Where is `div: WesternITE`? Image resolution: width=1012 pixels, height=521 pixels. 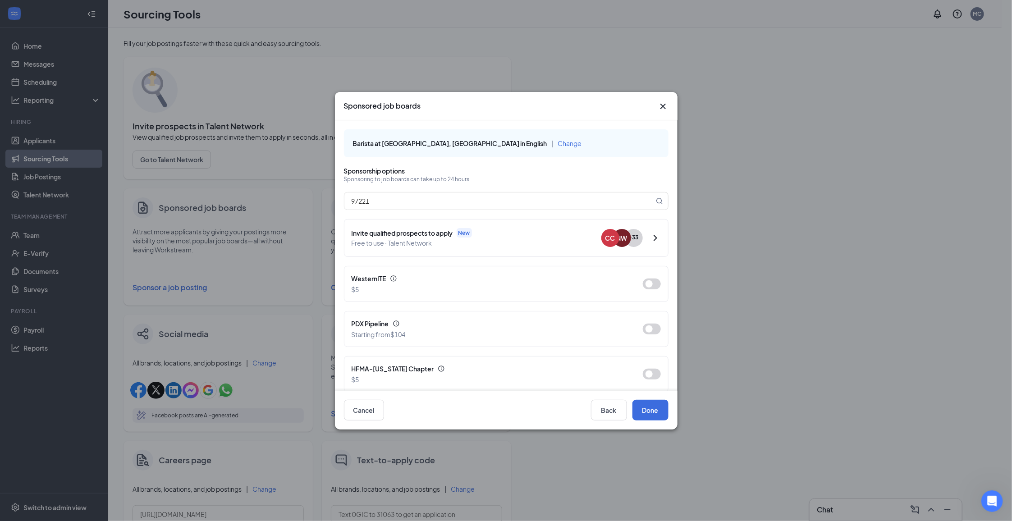 div: WesternITE is located at coordinates (490, 279).